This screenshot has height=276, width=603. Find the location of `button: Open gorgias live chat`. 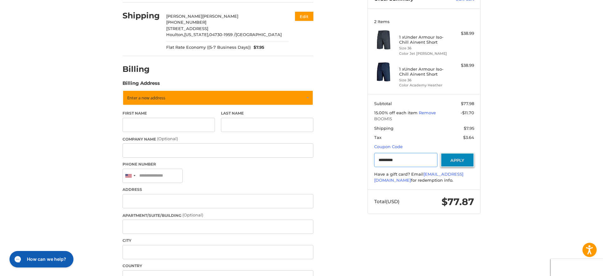

button: Open gorgias live chat is located at coordinates (35, 10).